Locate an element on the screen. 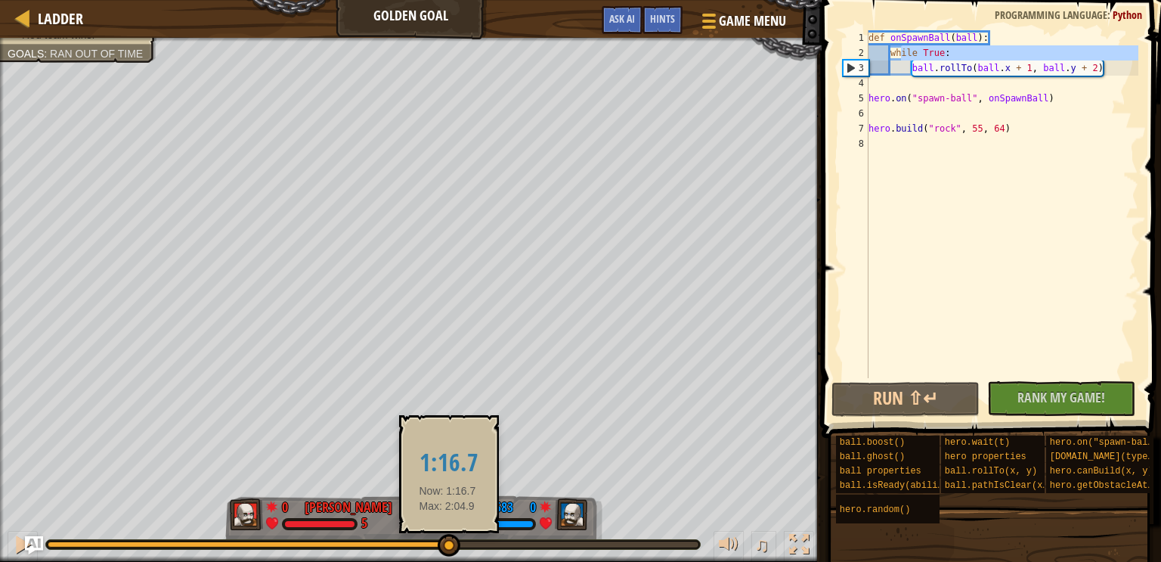  h2: 1:16.7 is located at coordinates (449, 463).